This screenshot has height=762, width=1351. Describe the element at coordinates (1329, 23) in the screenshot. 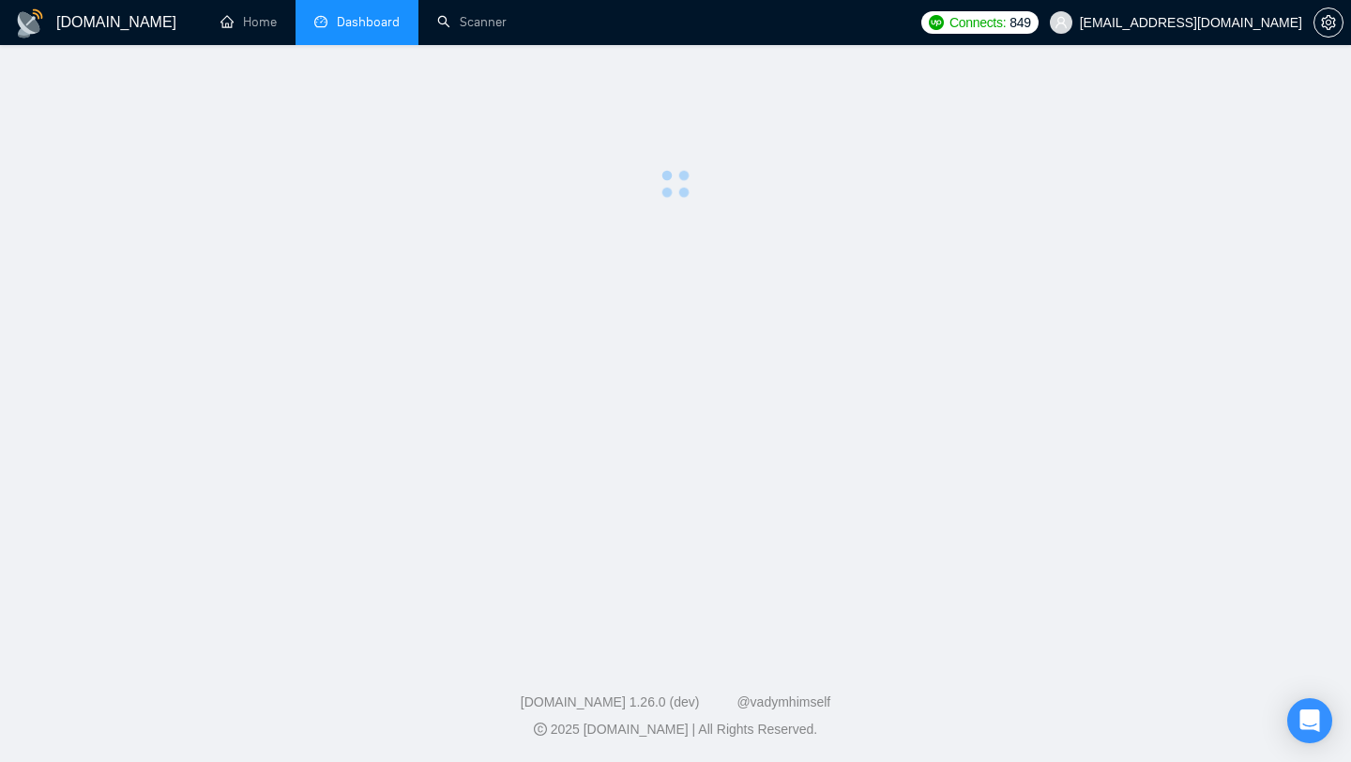

I see `button: setting` at that location.